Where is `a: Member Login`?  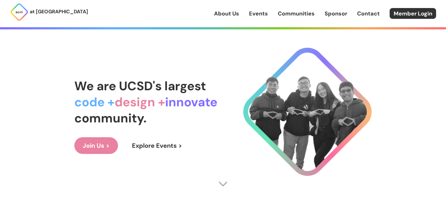
a: Member Login is located at coordinates (413, 13).